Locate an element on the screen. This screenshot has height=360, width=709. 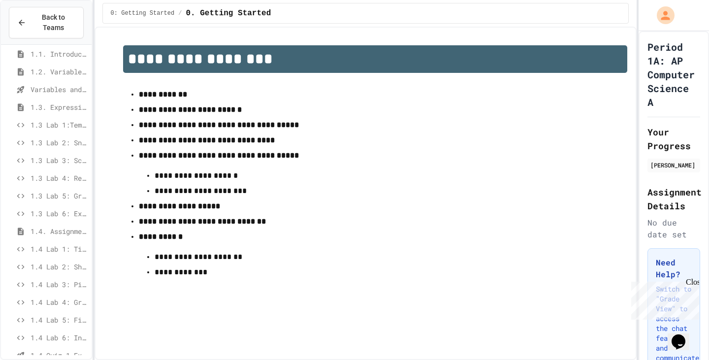
h1: Period 1A: AP Computer Science A is located at coordinates (673, 74).